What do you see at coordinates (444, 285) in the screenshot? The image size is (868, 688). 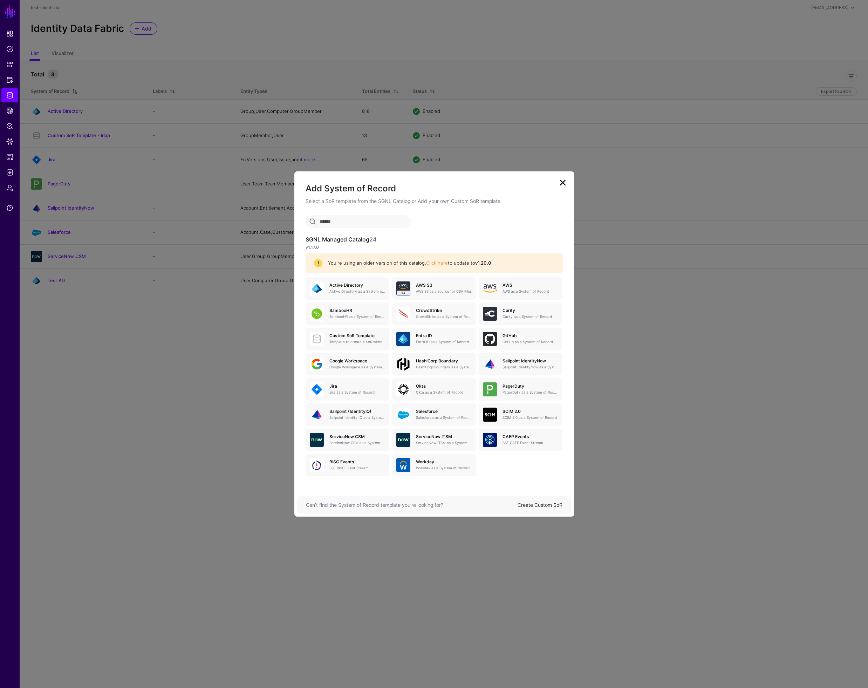 I see `h5: AWS S3` at bounding box center [444, 285].